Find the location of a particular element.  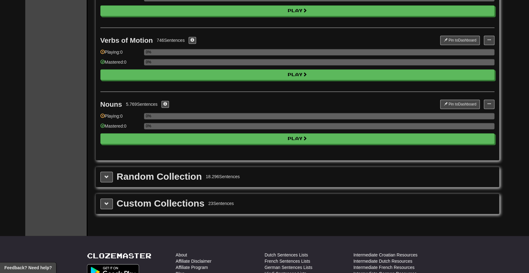

div: 18.296 Sentences is located at coordinates (223, 176).